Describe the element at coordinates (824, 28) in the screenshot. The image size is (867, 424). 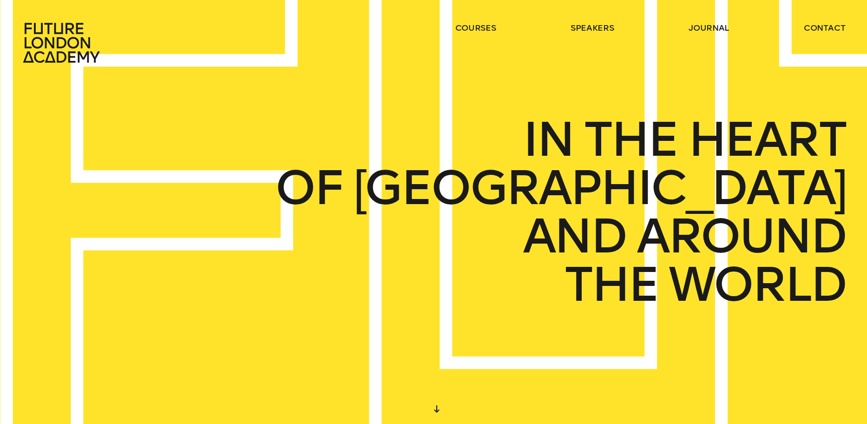
I see `a: contact` at that location.